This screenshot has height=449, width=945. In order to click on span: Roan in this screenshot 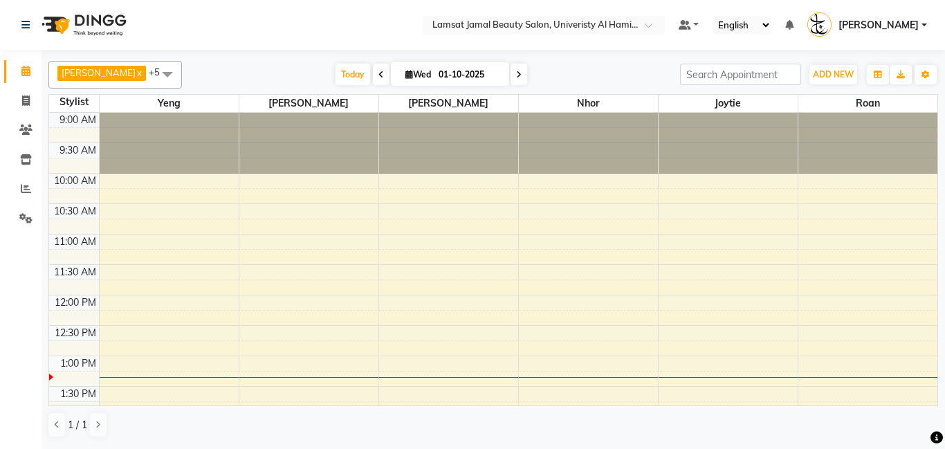, I will do `click(869, 103)`.